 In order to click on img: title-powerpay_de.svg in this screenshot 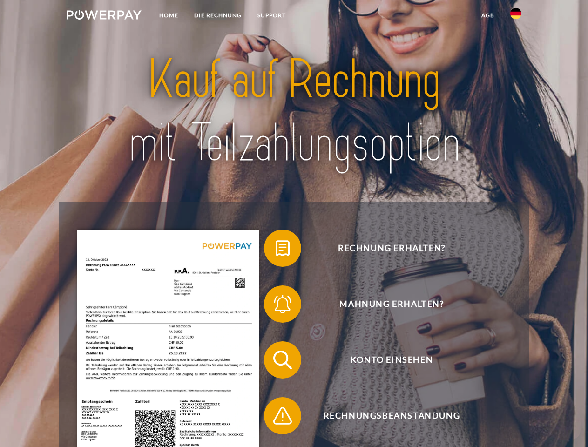, I will do `click(294, 111)`.